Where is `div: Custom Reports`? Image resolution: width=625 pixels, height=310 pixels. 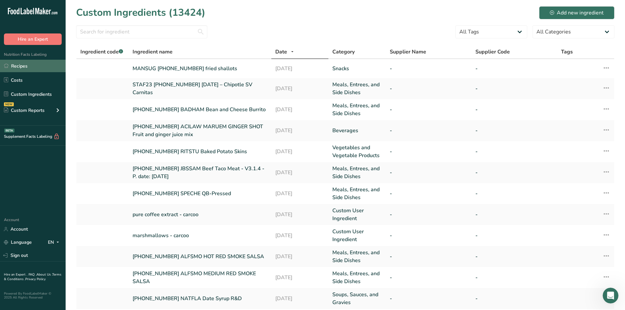
div: Custom Reports is located at coordinates (24, 110).